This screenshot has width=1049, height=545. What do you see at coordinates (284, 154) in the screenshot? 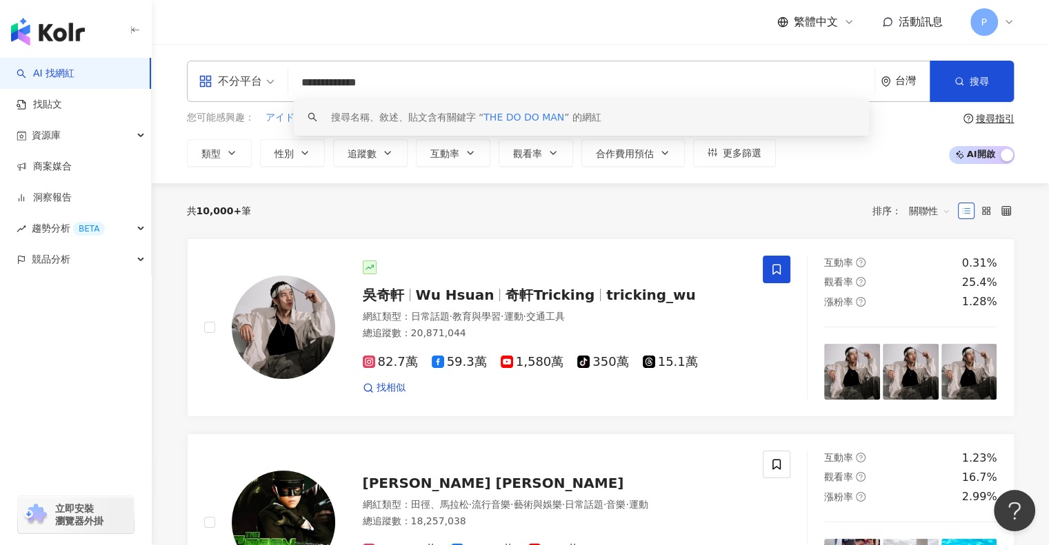
I see `span: 性別` at bounding box center [284, 154].